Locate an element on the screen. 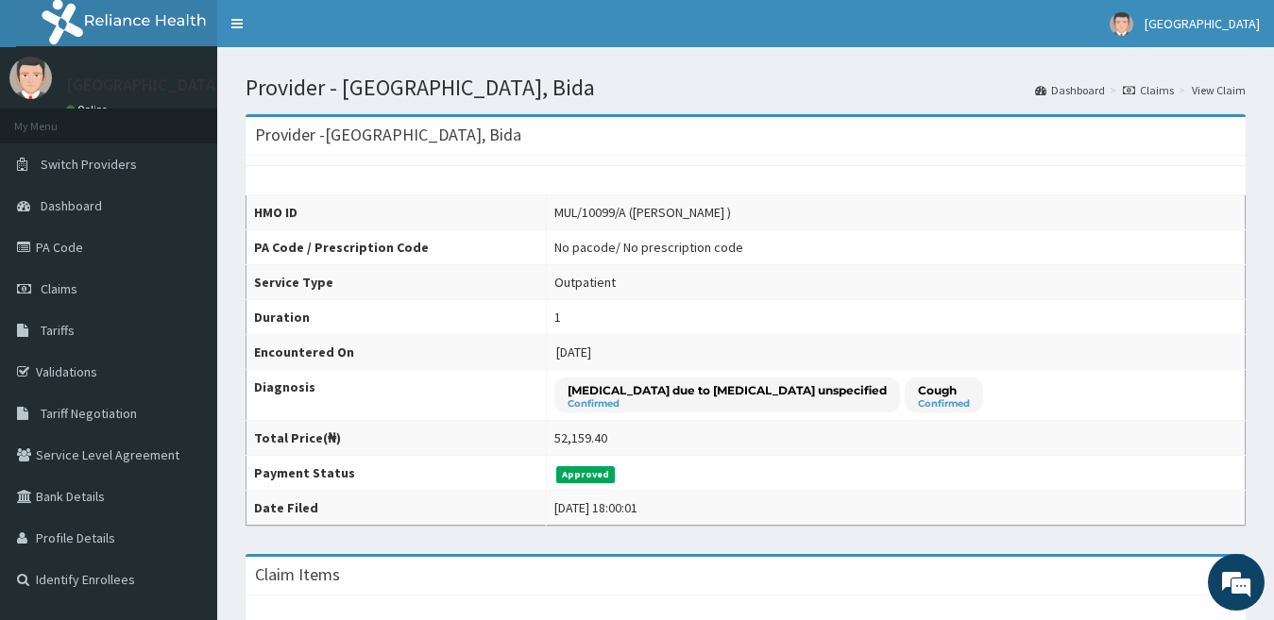 The height and width of the screenshot is (620, 1274). span: Approved is located at coordinates (585, 475).